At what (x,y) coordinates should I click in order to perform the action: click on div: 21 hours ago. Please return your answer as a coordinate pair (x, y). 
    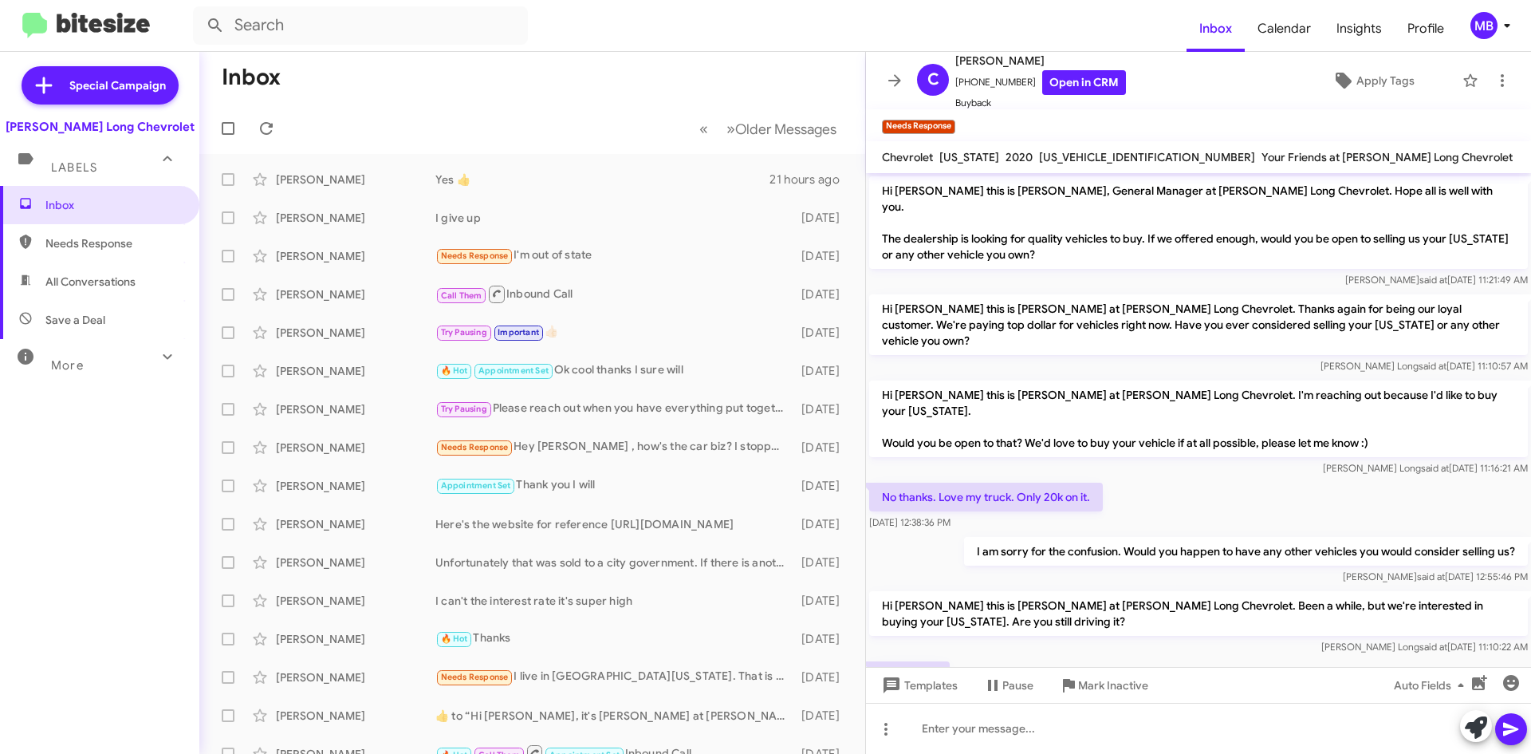
    Looking at the image, I should click on (811, 179).